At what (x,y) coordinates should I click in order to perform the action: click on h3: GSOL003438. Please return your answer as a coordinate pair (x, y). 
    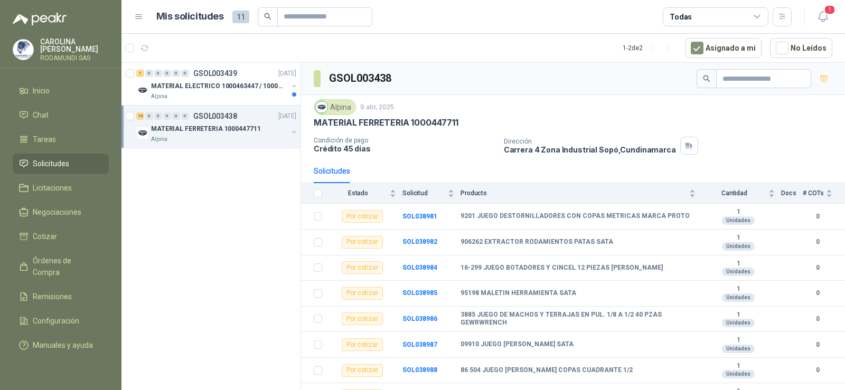
    Looking at the image, I should click on (361, 78).